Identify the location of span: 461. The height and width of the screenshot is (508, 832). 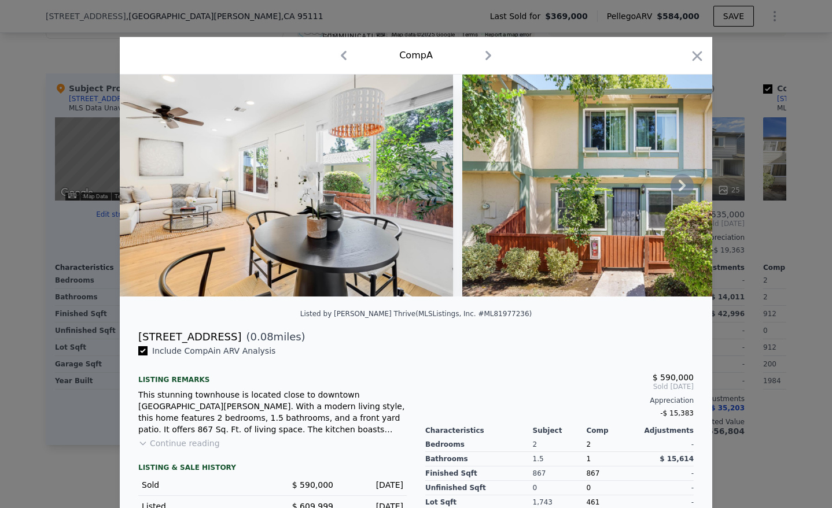
(592, 503).